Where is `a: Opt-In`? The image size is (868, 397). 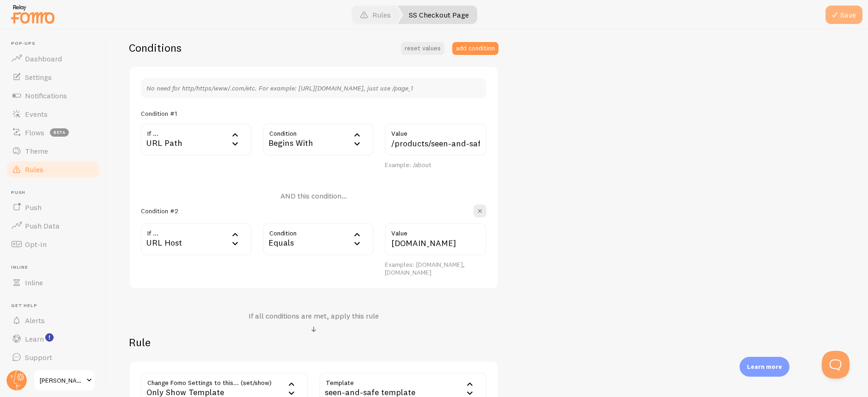 a: Opt-In is located at coordinates (53, 244).